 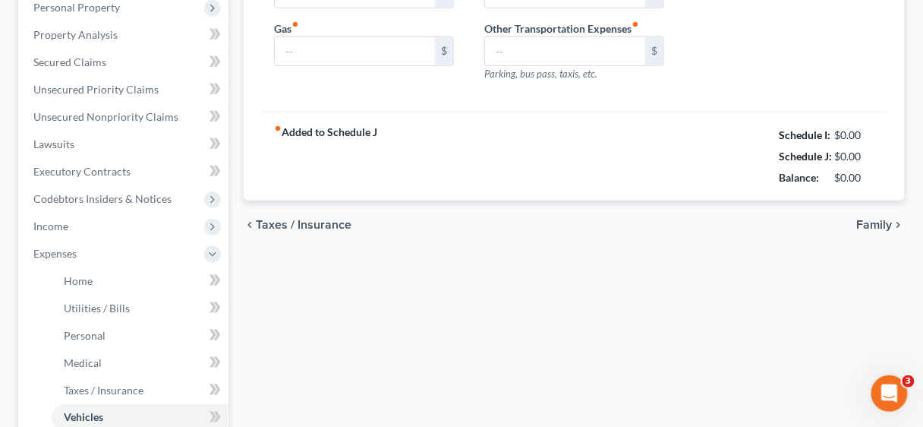 I want to click on a: Home, so click(x=140, y=281).